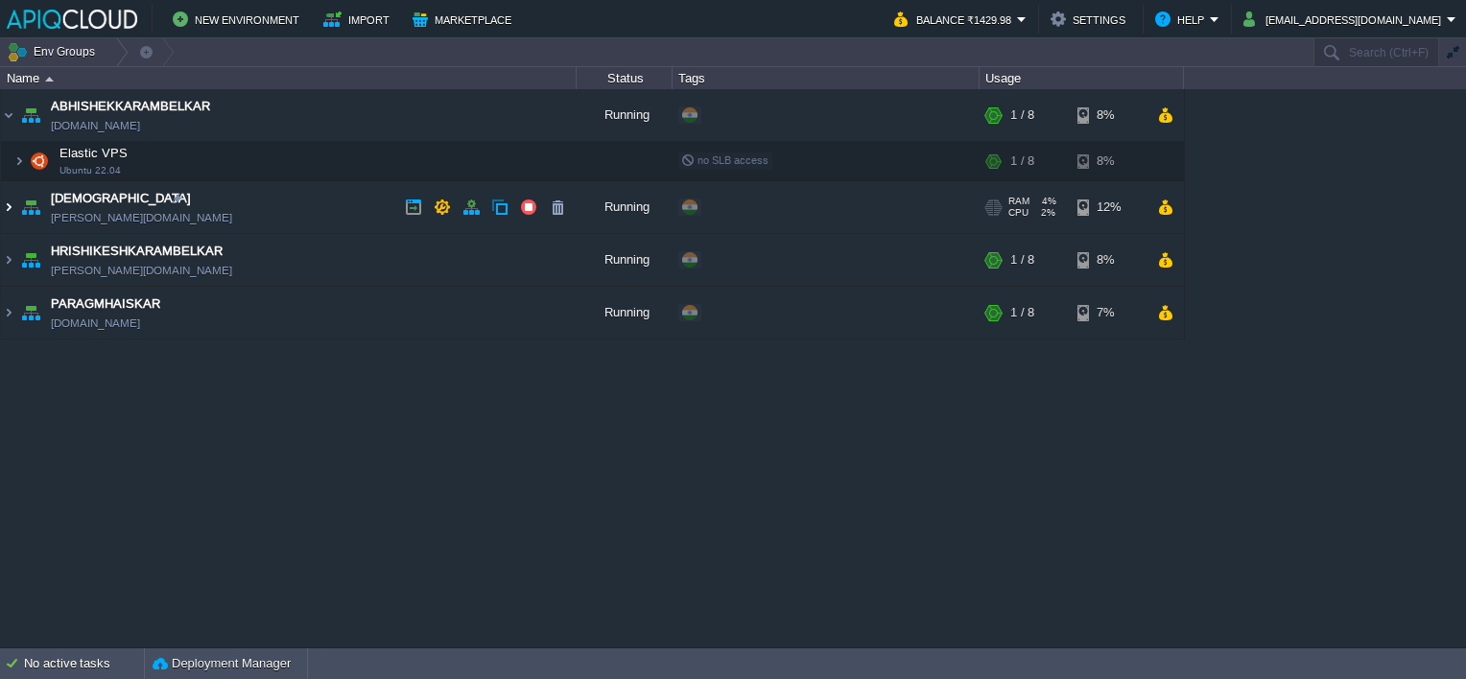 This screenshot has height=679, width=1466. What do you see at coordinates (90, 171) in the screenshot?
I see `span: Ubuntu 22.04` at bounding box center [90, 171].